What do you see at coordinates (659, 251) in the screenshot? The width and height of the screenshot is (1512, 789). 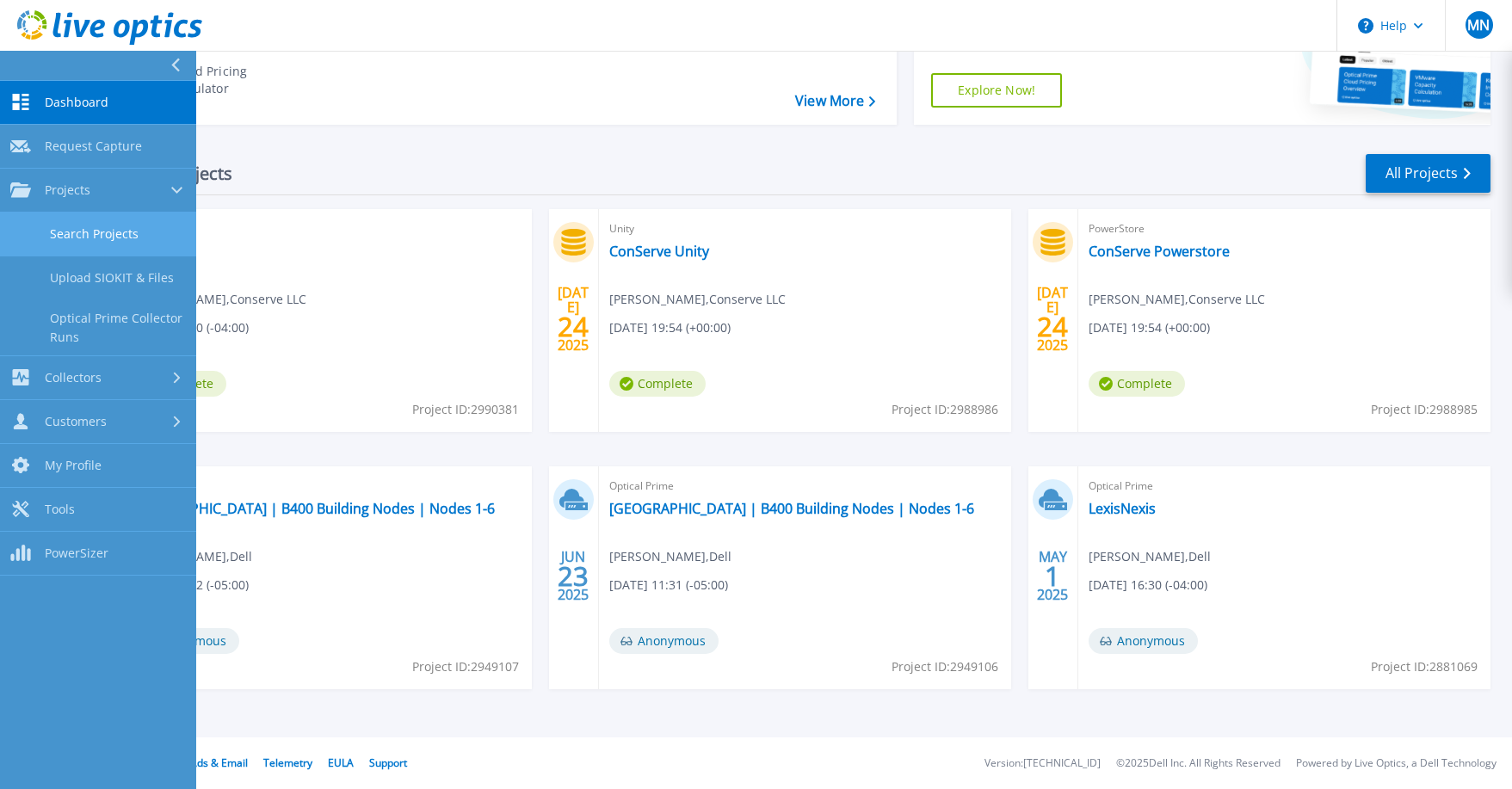 I see `a: ConServe Unity` at bounding box center [659, 251].